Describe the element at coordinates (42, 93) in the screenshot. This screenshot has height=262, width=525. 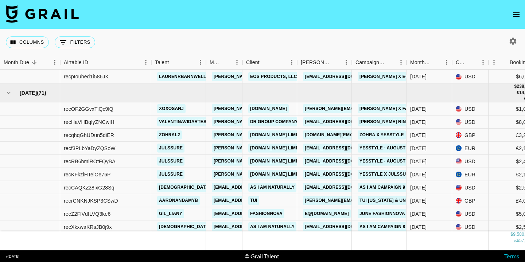
I see `span: ( 71 )` at that location.